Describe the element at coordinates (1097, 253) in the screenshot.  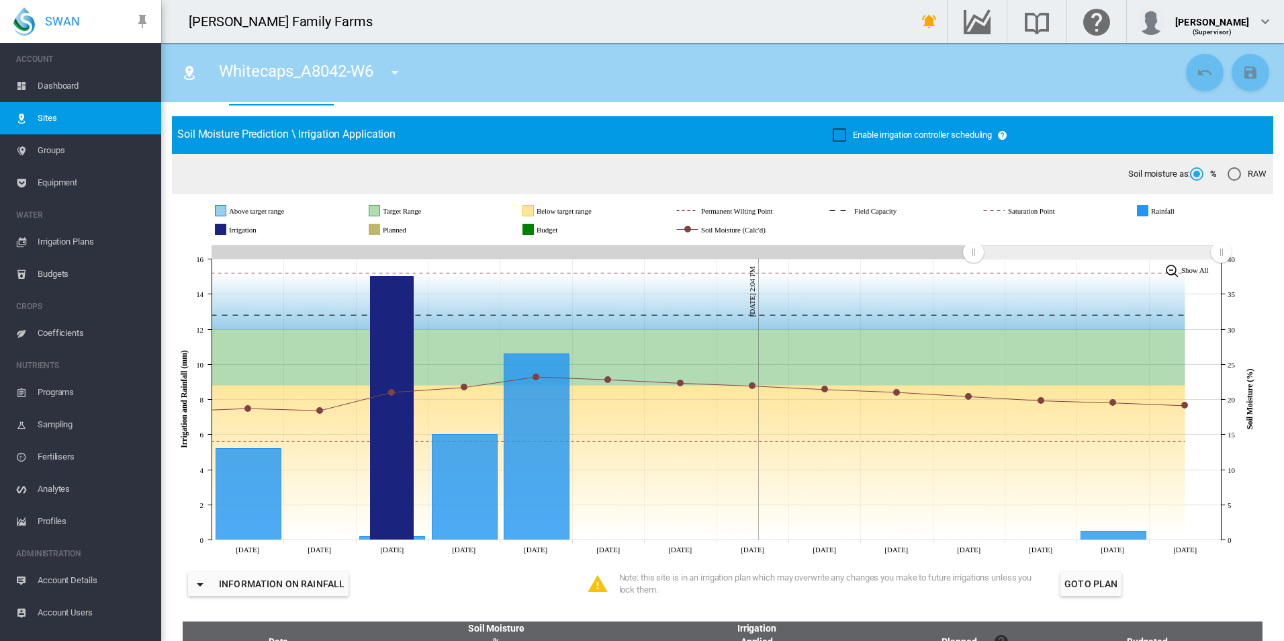
I see `rect: Zoom chart using cursor arrows` at that location.